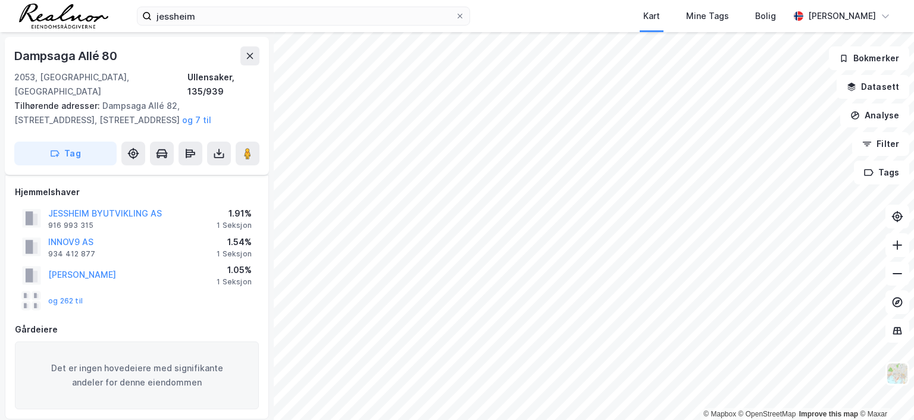 The height and width of the screenshot is (420, 914). Describe the element at coordinates (873, 87) in the screenshot. I see `button: Datasett` at that location.